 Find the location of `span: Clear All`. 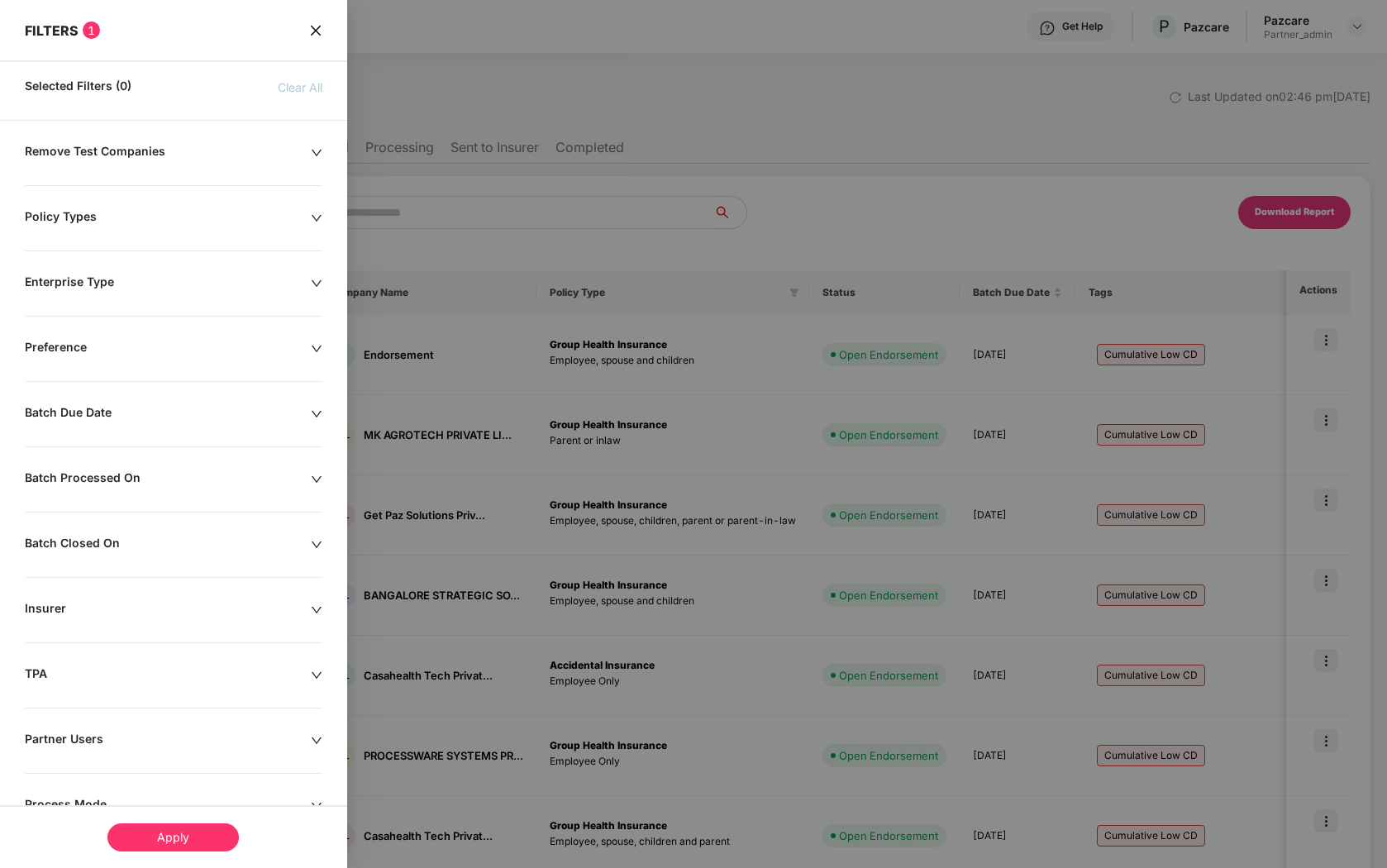

span: Clear All is located at coordinates (300, 88).